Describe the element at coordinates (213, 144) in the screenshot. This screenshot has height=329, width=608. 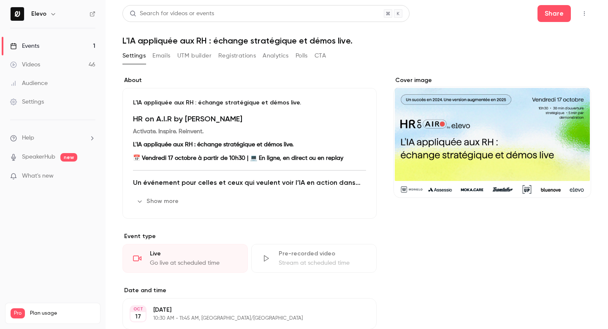
I see `strong: L'IA appliquée aux RH : échange stratégique et démos live.` at that location.